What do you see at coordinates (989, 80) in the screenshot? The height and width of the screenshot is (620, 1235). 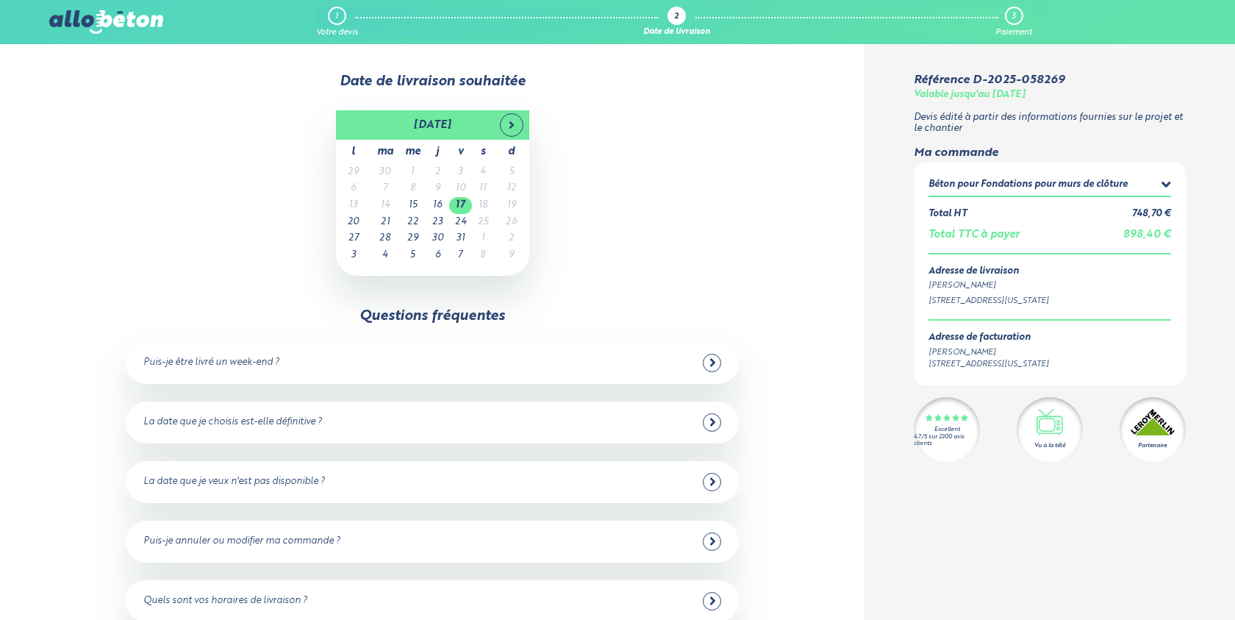 I see `div: Référence D-2025-058269` at bounding box center [989, 80].